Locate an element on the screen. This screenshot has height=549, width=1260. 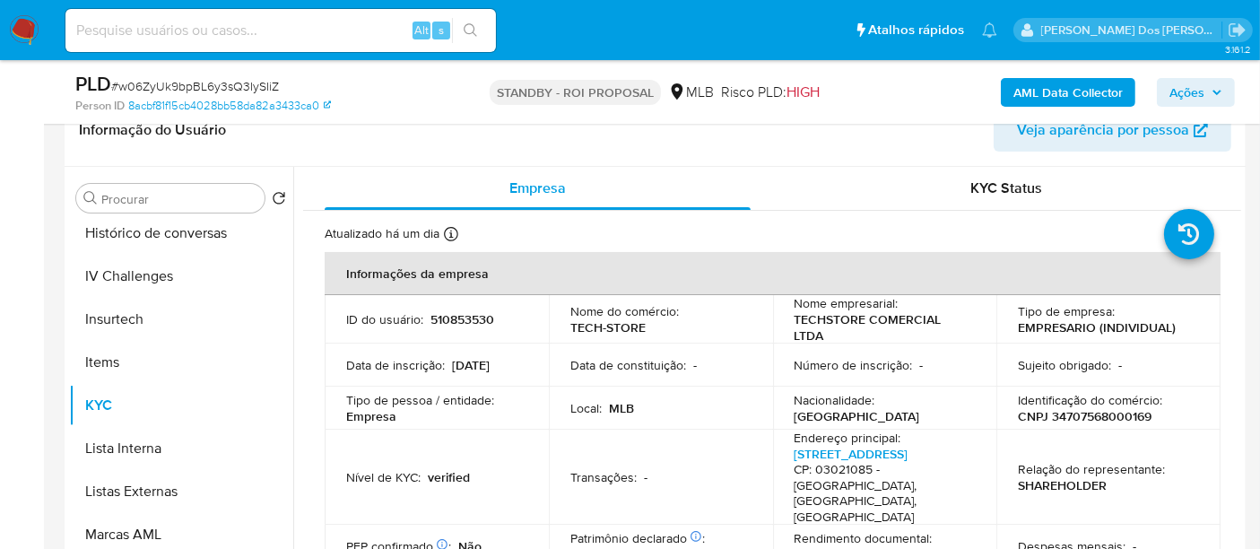
p: CNPJ 34707568000169 is located at coordinates (1084, 416).